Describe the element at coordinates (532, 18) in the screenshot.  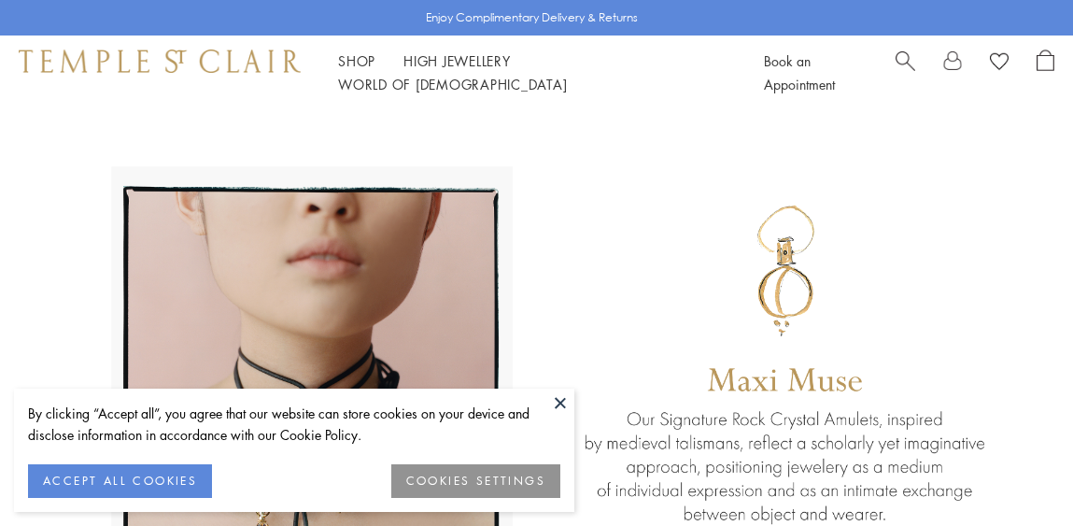
I see `p: Enjoy Complimentary Delivery & Returns` at that location.